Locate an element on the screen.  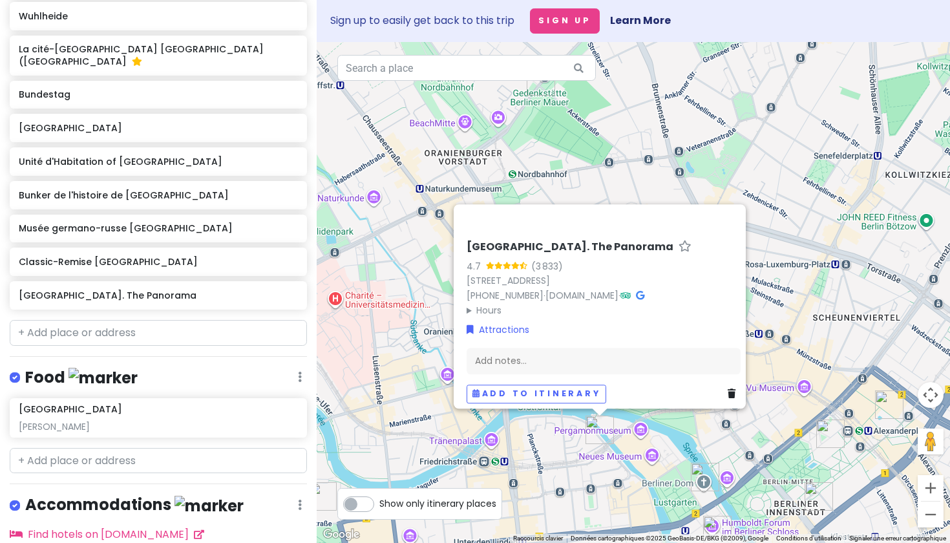
div: tour de télévision is located at coordinates (831, 434).